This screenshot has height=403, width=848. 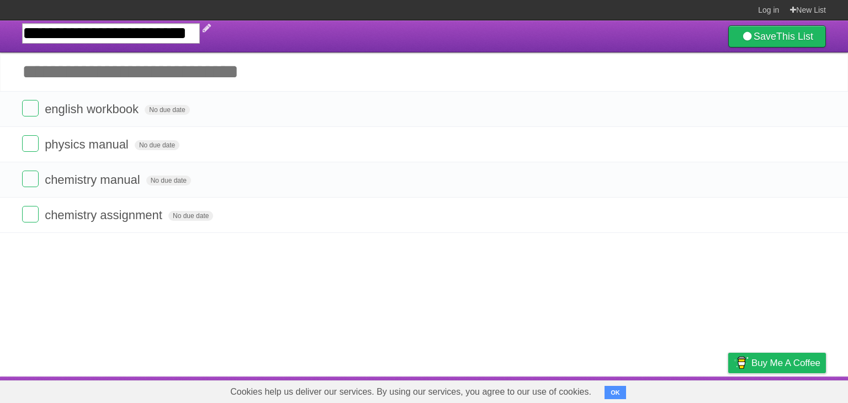 I want to click on button: OK, so click(x=615, y=393).